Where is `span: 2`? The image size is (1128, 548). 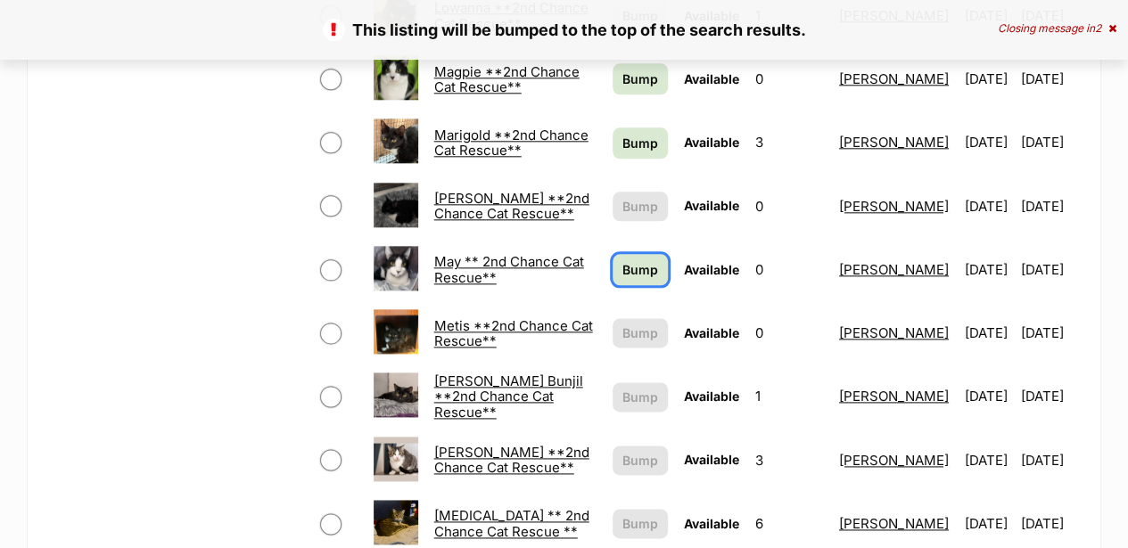
span: 2 is located at coordinates (1097, 28).